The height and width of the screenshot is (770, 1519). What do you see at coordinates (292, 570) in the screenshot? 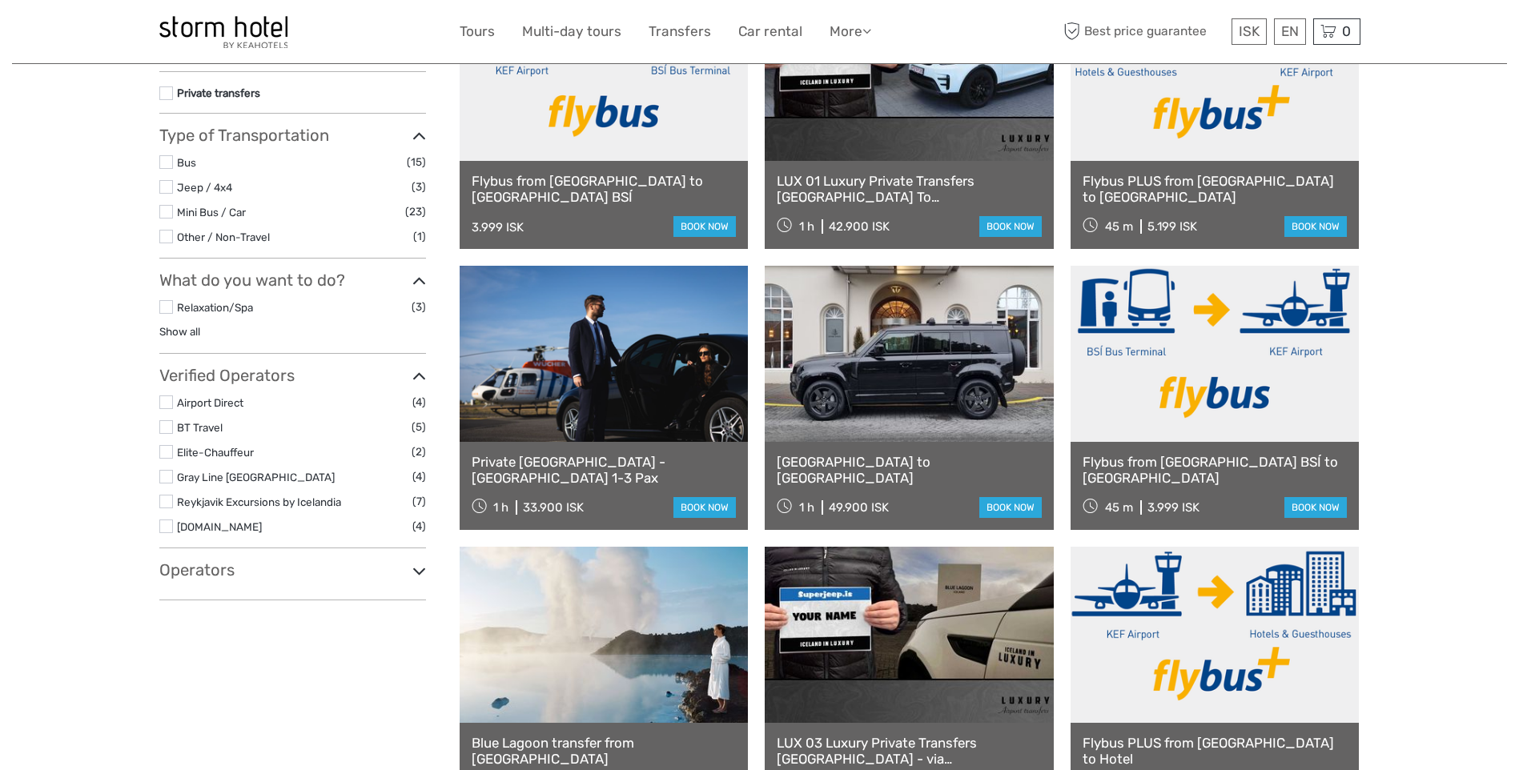
I see `h3: Operators` at bounding box center [292, 570].